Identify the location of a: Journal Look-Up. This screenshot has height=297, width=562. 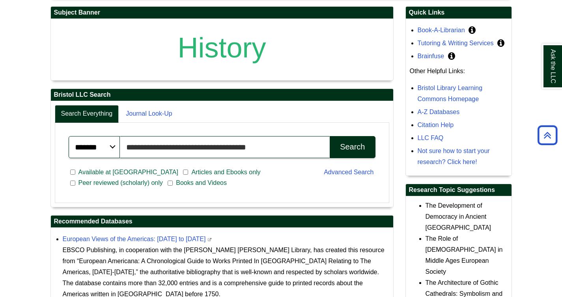
(149, 114).